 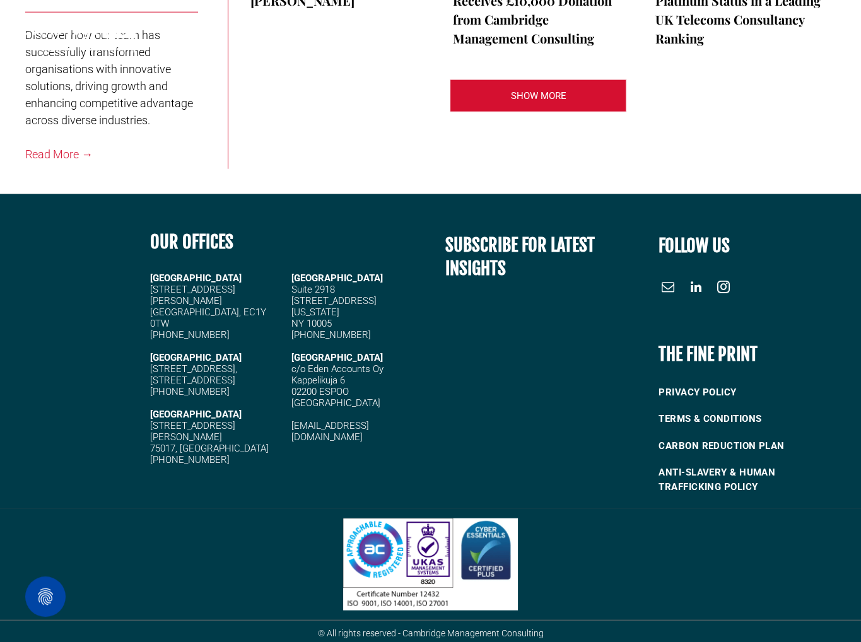 What do you see at coordinates (745, 419) in the screenshot?
I see `a: TERMS & CONDITIONS` at bounding box center [745, 419].